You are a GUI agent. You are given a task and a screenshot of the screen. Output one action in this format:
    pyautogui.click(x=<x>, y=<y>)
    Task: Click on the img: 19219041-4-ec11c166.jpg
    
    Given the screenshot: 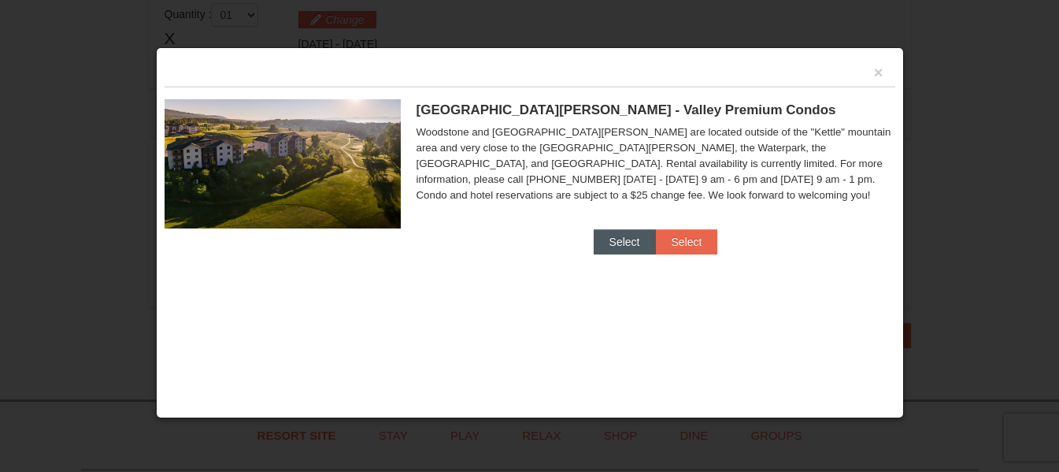 What is the action you would take?
    pyautogui.click(x=283, y=164)
    